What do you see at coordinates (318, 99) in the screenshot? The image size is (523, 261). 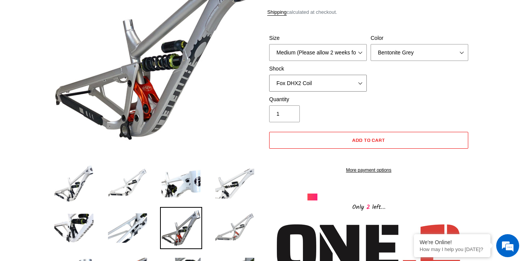 I see `label: Quantity` at bounding box center [318, 99].